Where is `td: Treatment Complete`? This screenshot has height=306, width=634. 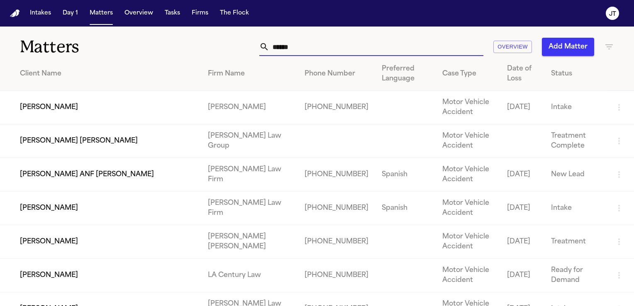 td: Treatment Complete is located at coordinates (576, 141).